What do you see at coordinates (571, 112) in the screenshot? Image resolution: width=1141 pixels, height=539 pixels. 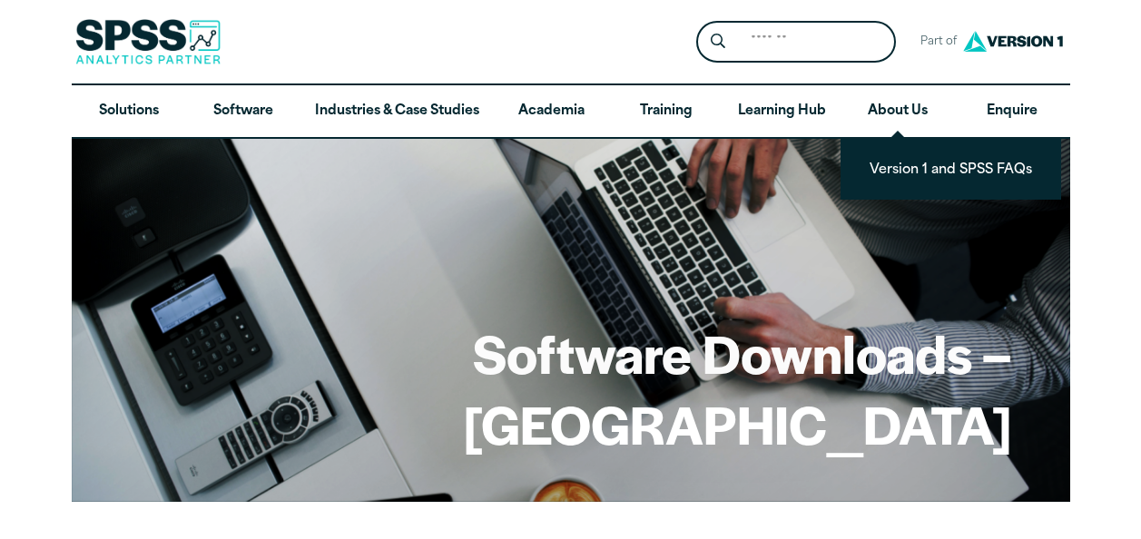 I see `nav: Desktop version of site main menu` at bounding box center [571, 112].